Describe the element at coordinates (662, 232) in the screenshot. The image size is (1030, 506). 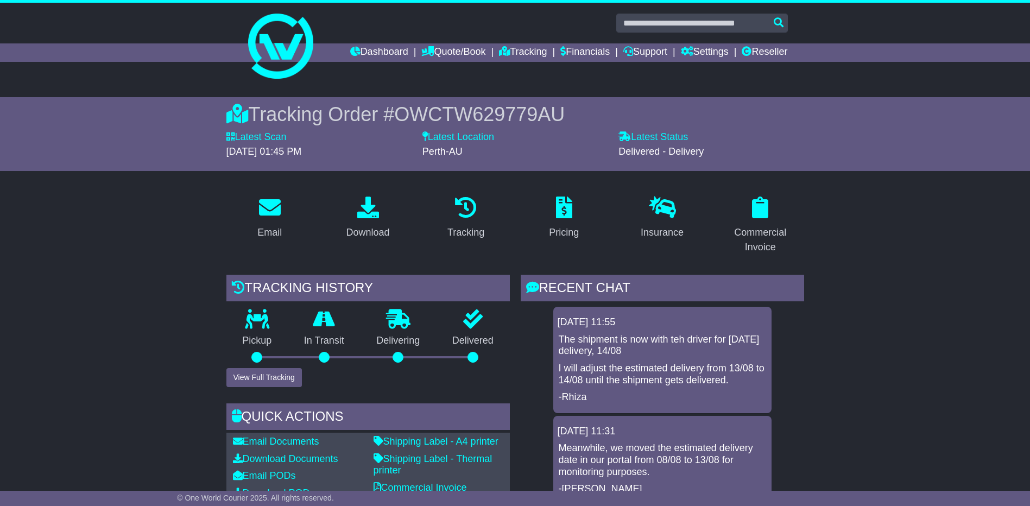
I see `div: Insurance` at that location.